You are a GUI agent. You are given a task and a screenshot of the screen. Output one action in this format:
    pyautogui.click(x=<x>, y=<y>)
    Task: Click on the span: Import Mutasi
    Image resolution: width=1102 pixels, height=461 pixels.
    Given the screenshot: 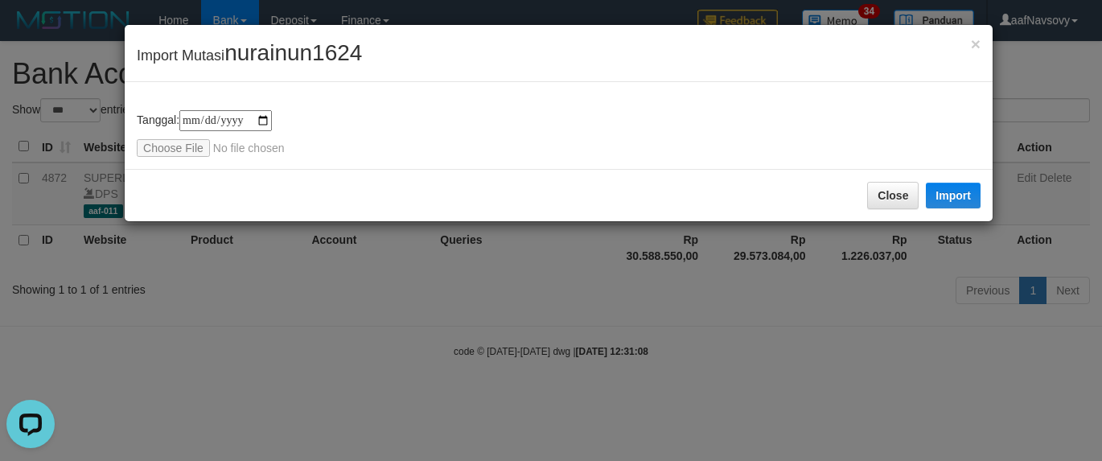 What is the action you would take?
    pyautogui.click(x=249, y=56)
    